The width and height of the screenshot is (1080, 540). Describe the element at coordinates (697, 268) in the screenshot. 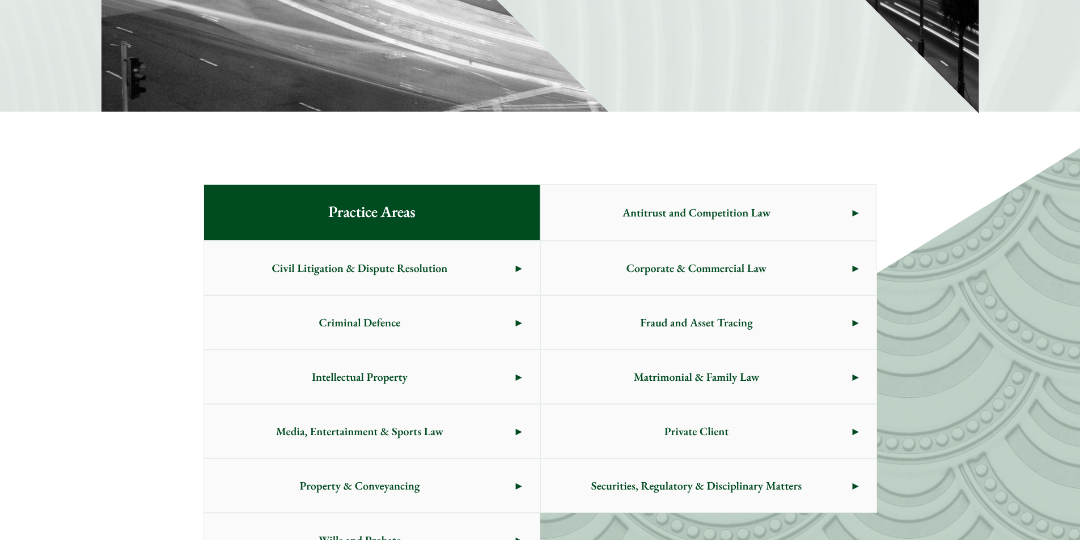

I see `span: Corporate & Commercial Law` at that location.